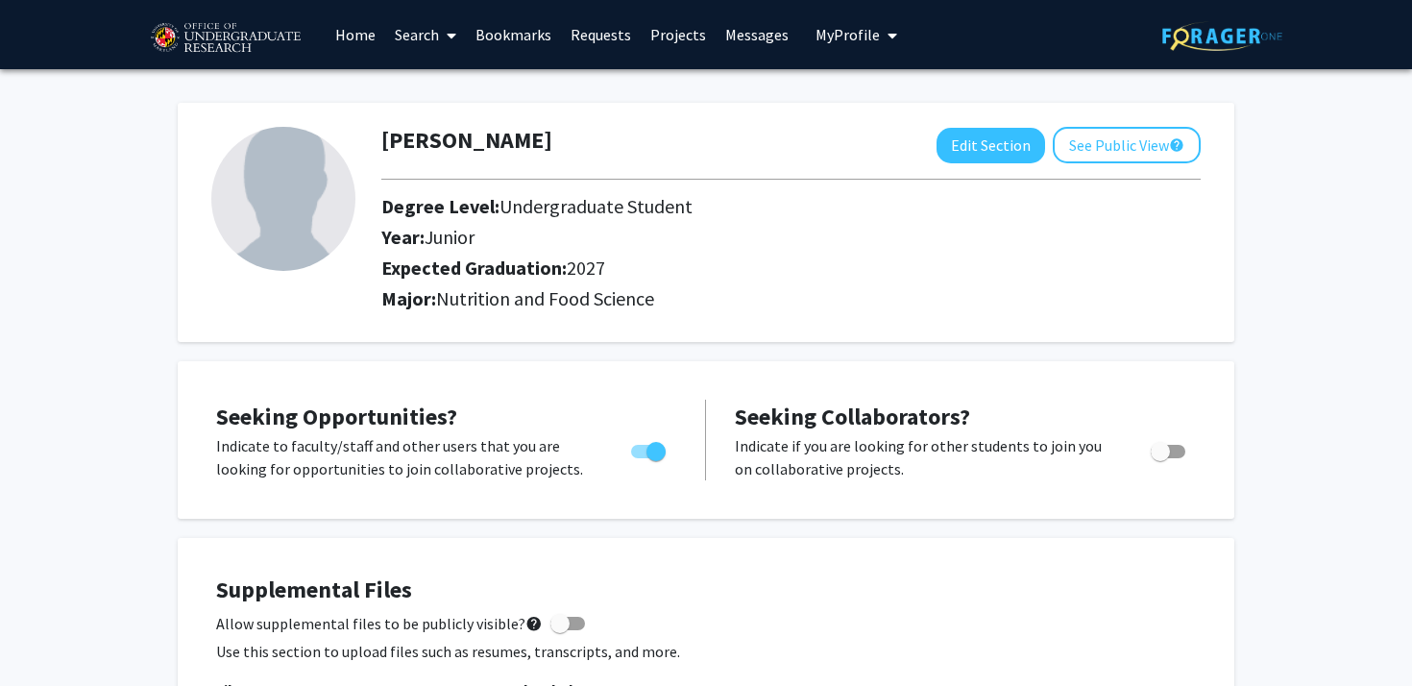 The image size is (1412, 686). I want to click on h4: Supplemental Files, so click(706, 590).